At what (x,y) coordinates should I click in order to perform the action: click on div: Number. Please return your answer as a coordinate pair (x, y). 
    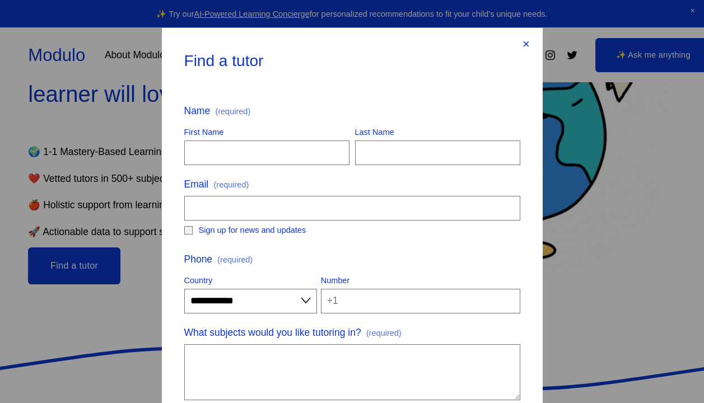
    Looking at the image, I should click on (421, 281).